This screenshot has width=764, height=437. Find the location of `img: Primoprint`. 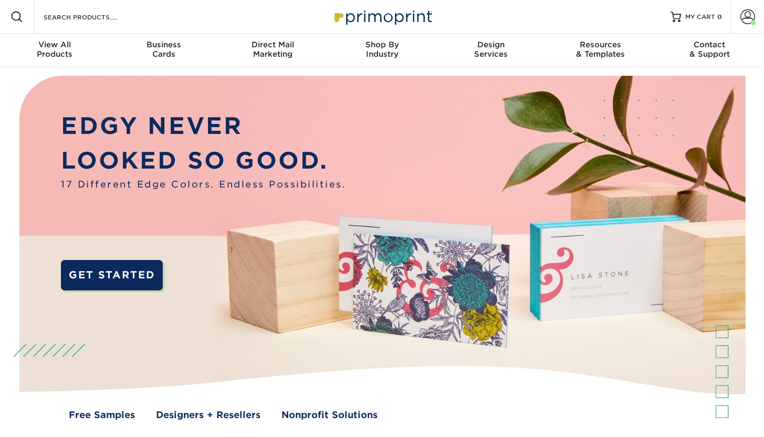

img: Primoprint is located at coordinates (382, 16).